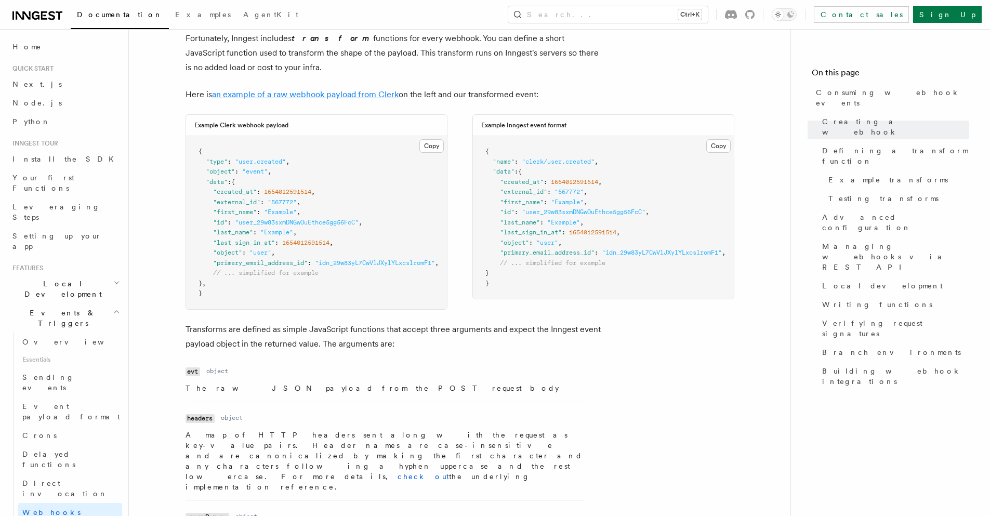 This screenshot has width=990, height=516. What do you see at coordinates (61, 318) in the screenshot?
I see `span: Events & Triggers` at bounding box center [61, 318].